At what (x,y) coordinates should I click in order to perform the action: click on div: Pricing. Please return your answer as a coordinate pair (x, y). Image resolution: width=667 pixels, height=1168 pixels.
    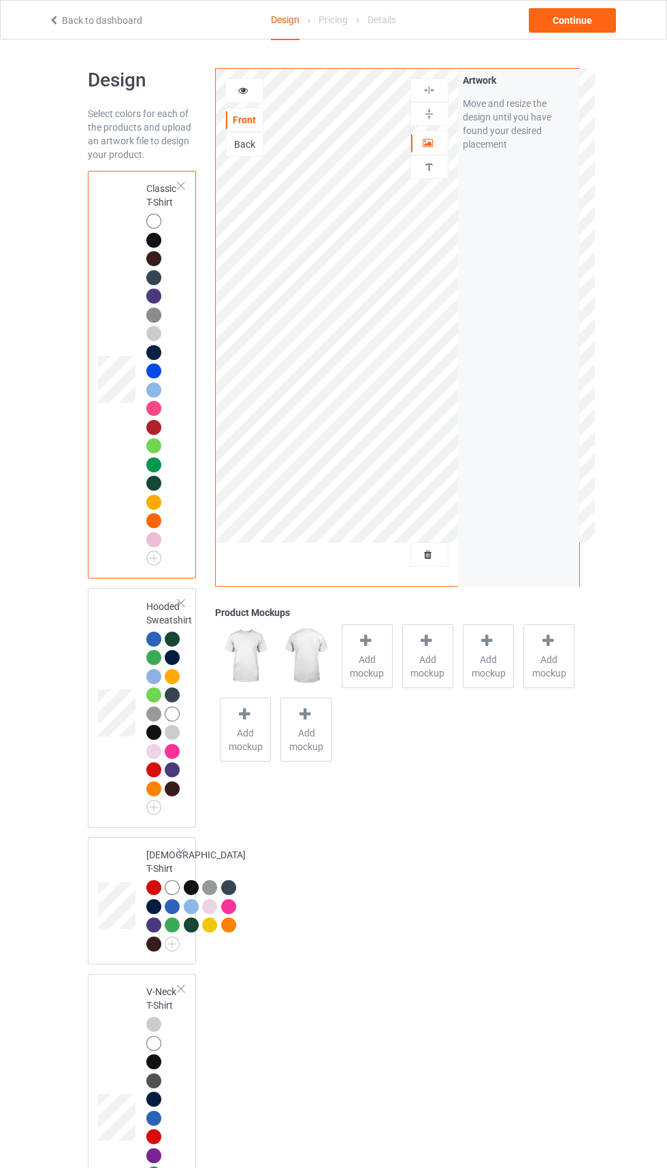
    Looking at the image, I should click on (333, 20).